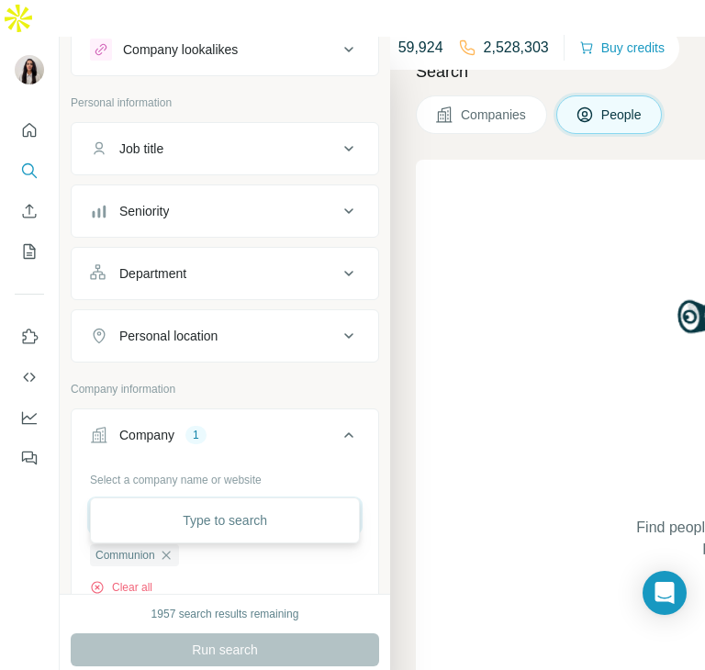 This screenshot has width=705, height=670. What do you see at coordinates (225, 50) in the screenshot?
I see `button: Company lookalikes` at bounding box center [225, 50].